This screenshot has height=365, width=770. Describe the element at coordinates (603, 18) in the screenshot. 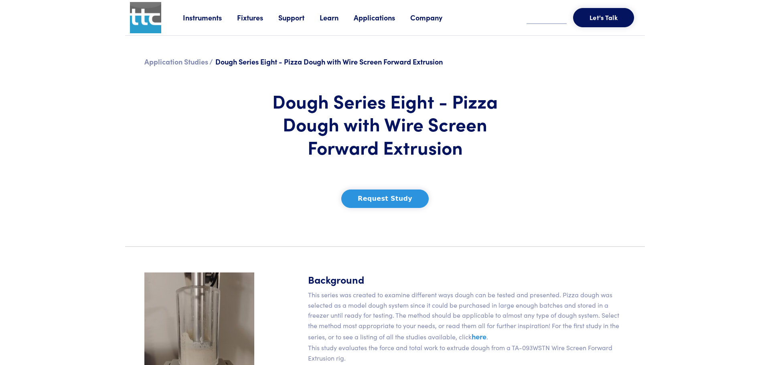

I see `button: Let's Talk` at that location.